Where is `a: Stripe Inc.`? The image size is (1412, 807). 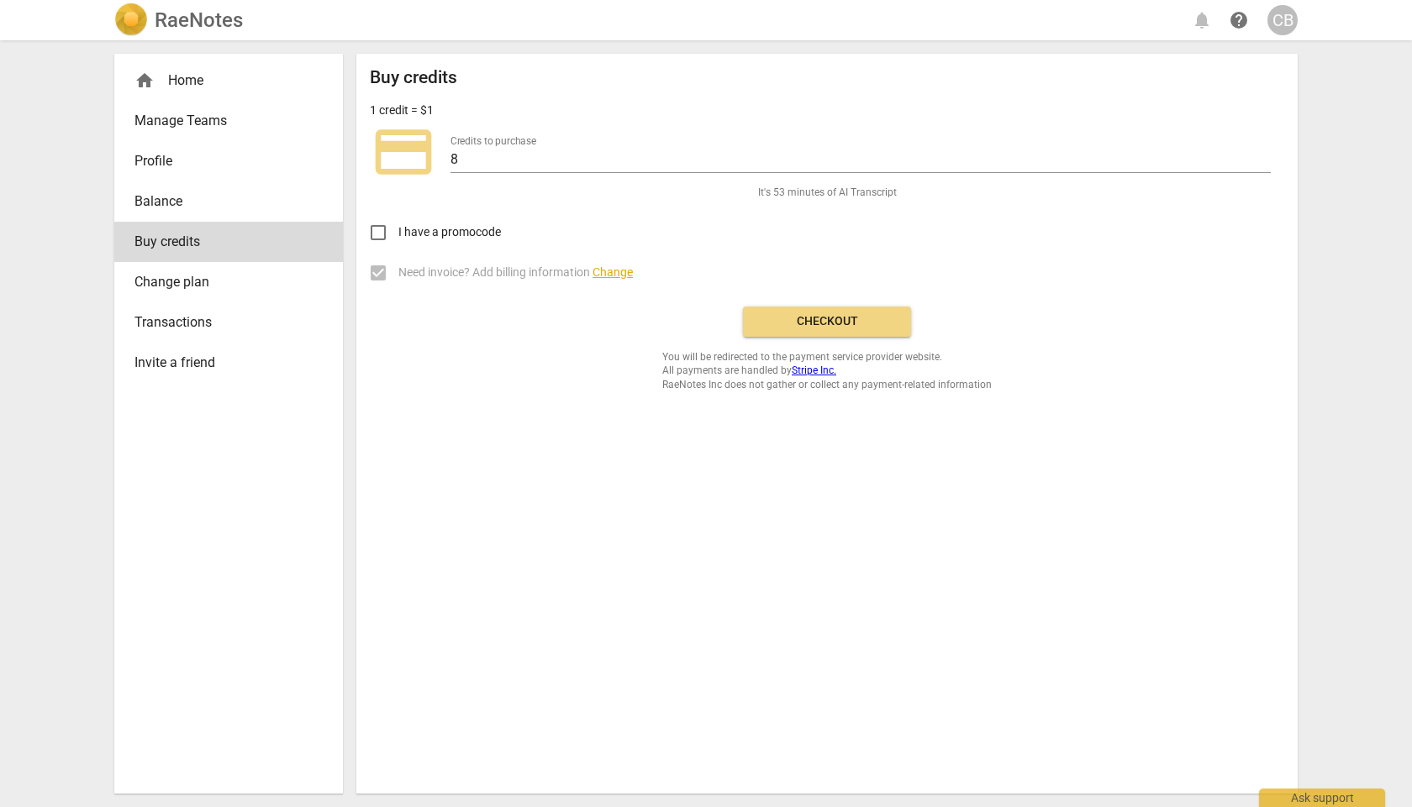
a: Stripe Inc. is located at coordinates (813, 371).